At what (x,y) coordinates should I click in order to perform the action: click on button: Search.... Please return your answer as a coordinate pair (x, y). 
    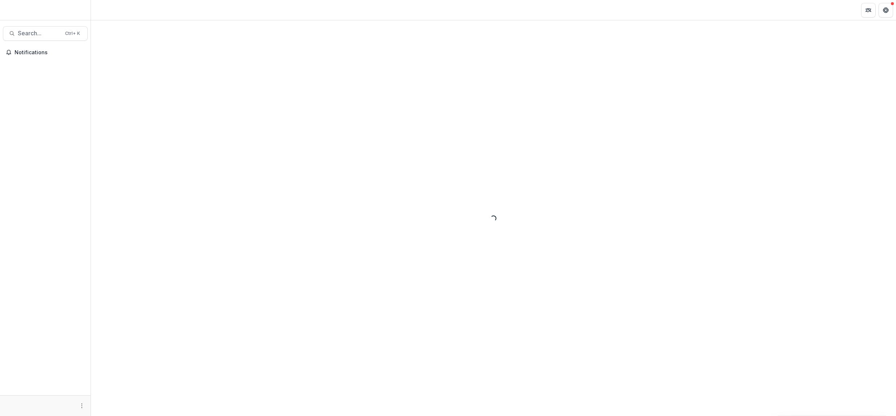
    Looking at the image, I should click on (45, 33).